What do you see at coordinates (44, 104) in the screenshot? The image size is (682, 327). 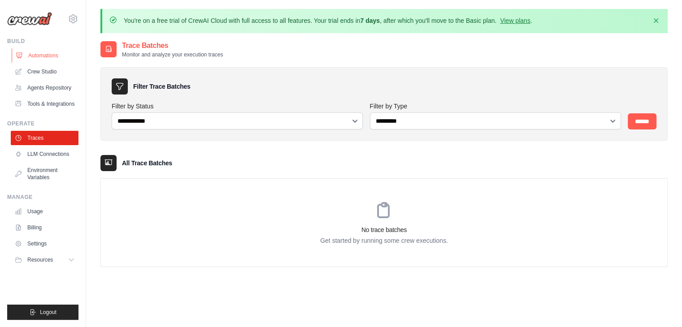 I see `a: Tools & Integrations` at bounding box center [44, 104].